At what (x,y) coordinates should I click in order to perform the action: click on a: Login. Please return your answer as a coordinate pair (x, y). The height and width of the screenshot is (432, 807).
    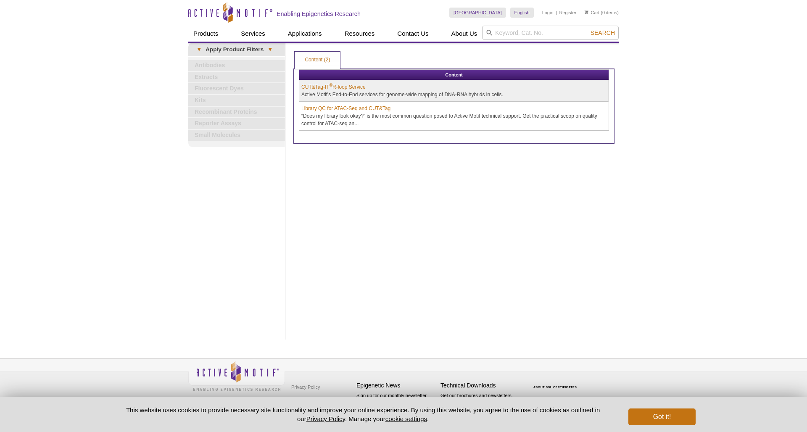
    Looking at the image, I should click on (548, 13).